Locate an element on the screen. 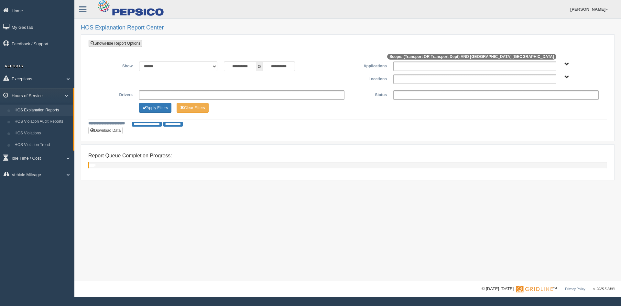 The height and width of the screenshot is (306, 621). a: Privacy Policy is located at coordinates (575, 289).